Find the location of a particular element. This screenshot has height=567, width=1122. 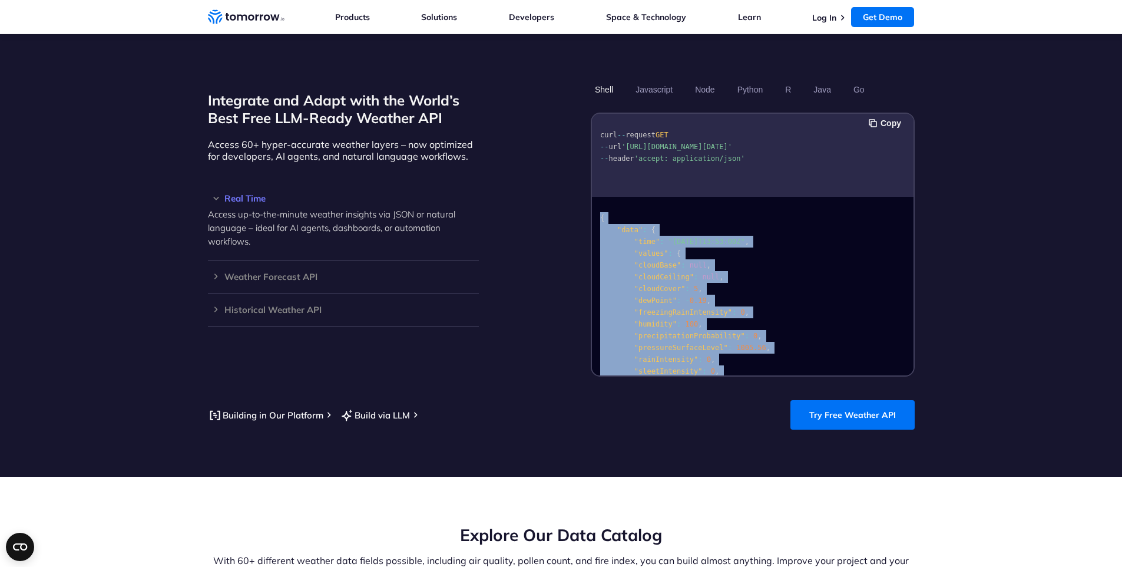

span: 1005.56 is located at coordinates (751, 348).